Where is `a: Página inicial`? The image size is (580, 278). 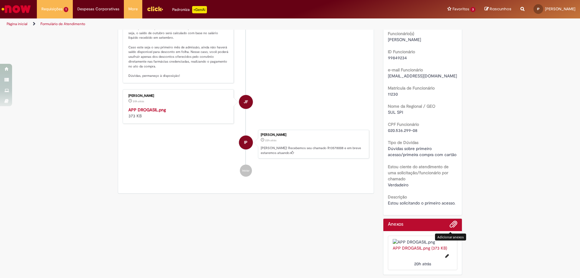
a: Página inicial is located at coordinates (17, 24).